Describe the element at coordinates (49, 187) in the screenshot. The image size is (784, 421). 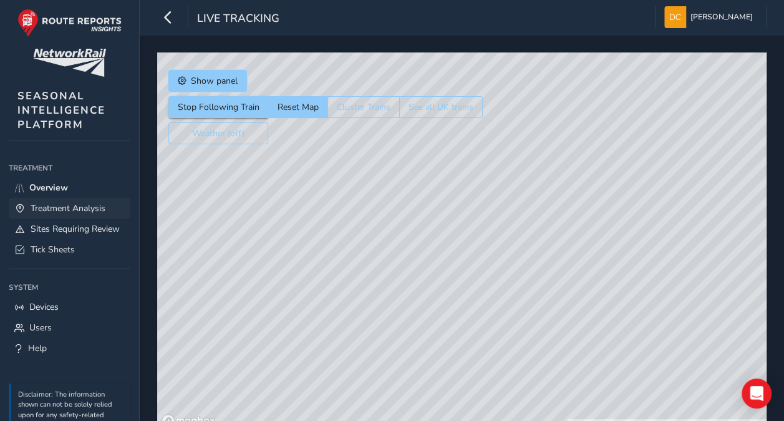
I see `span: Overview` at that location.